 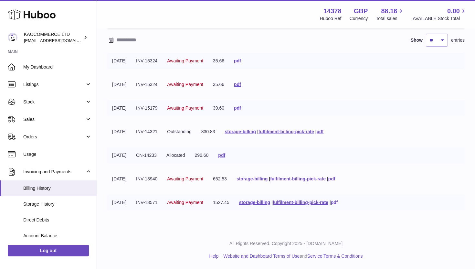 I want to click on span: Usage, so click(x=57, y=154).